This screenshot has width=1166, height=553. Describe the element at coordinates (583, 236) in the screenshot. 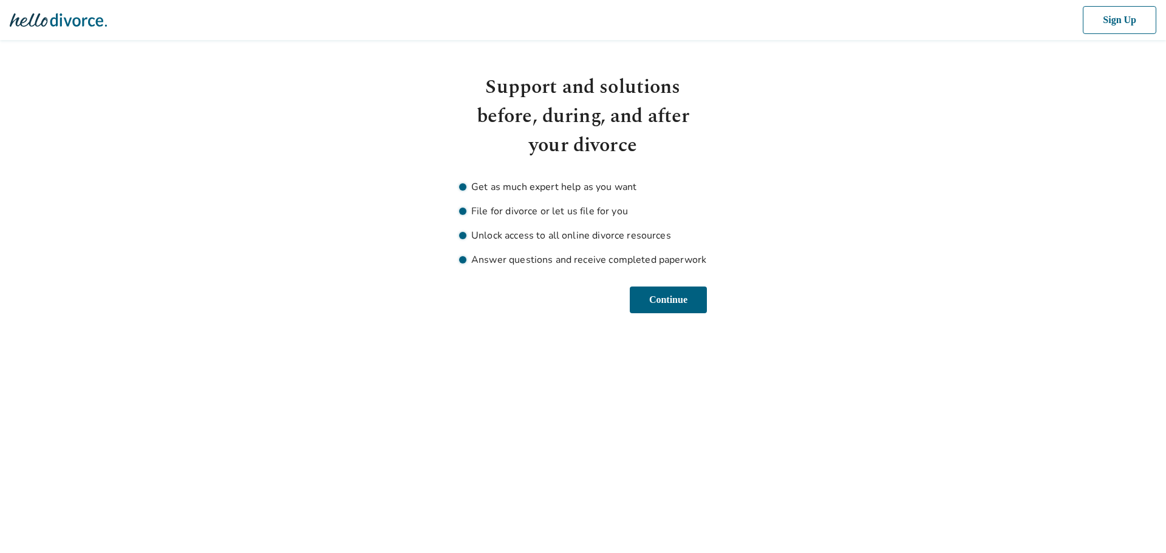

I see `li: Unlock access to all online divorce resources` at that location.